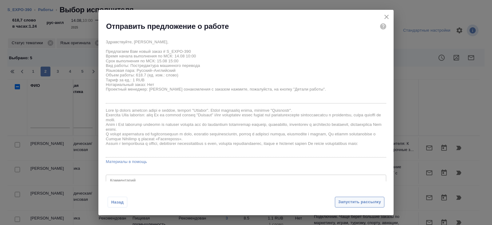  Describe the element at coordinates (246, 132) in the screenshot. I see `textarea: Lore Ip dolors ametcon adipi e seddoe, tempori "Utlabor". Etdol magnaaliq enima, minimve "Quisnos...` at that location.